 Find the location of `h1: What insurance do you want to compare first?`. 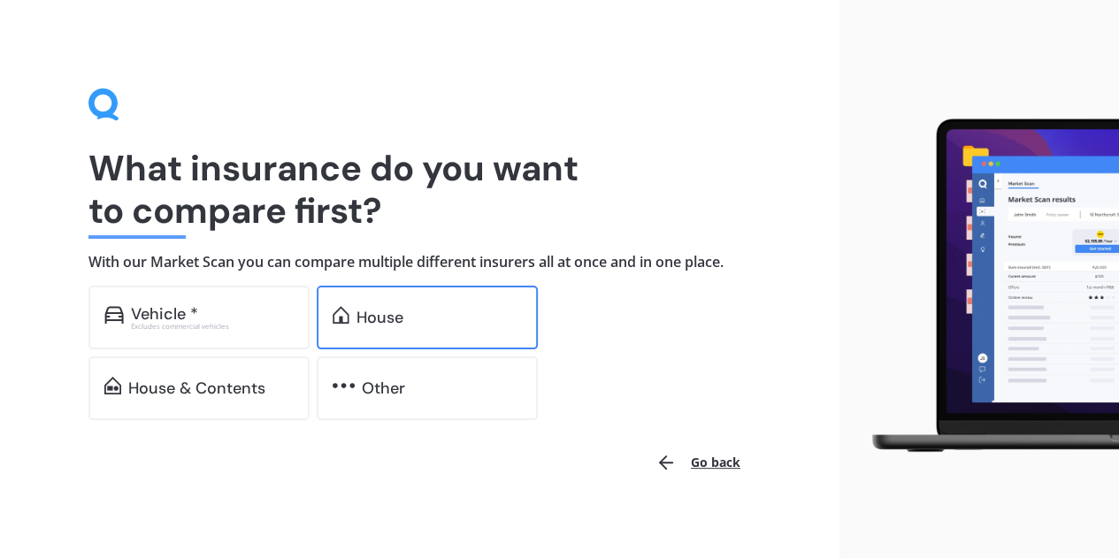

h1: What insurance do you want to compare first? is located at coordinates (419, 189).